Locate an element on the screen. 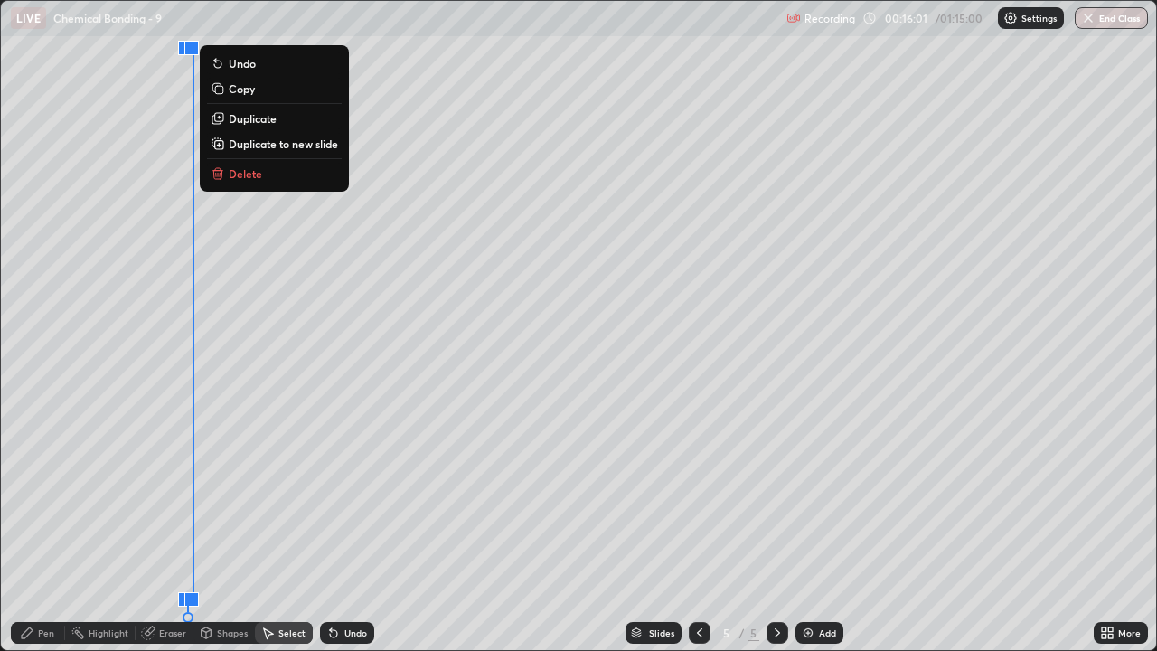  p: LIVE is located at coordinates (28, 18).